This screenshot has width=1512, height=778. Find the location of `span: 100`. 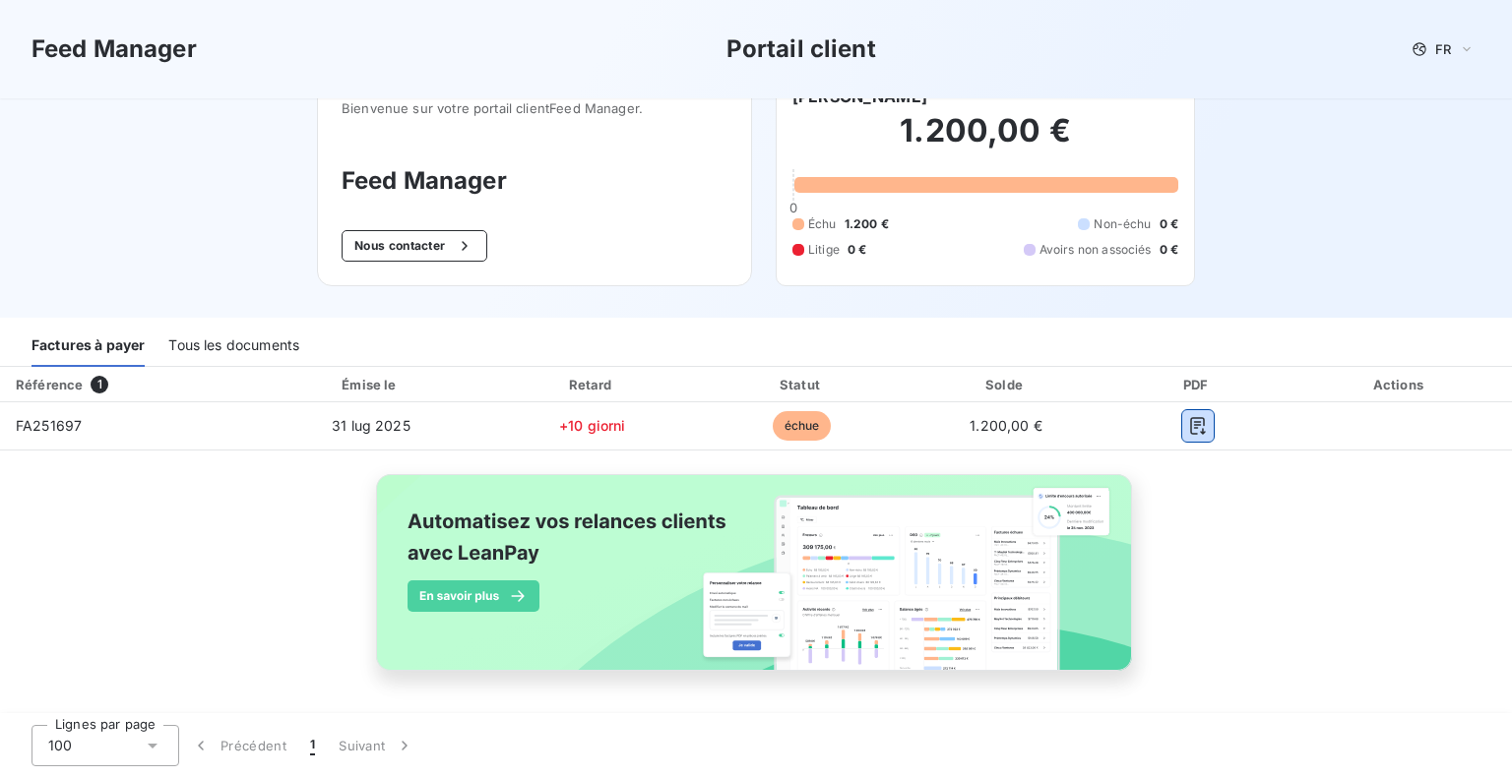

span: 100 is located at coordinates (60, 746).